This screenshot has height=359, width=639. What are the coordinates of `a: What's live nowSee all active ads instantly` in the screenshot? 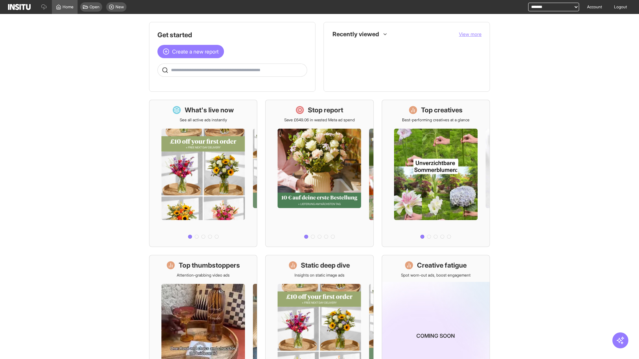 It's located at (203, 173).